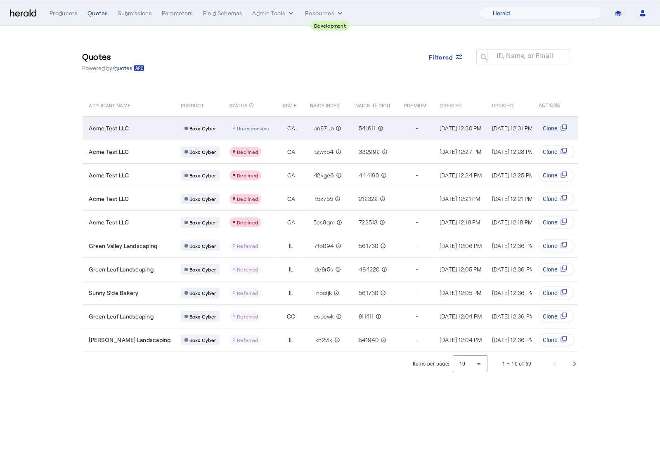  I want to click on h3: Quotes, so click(113, 57).